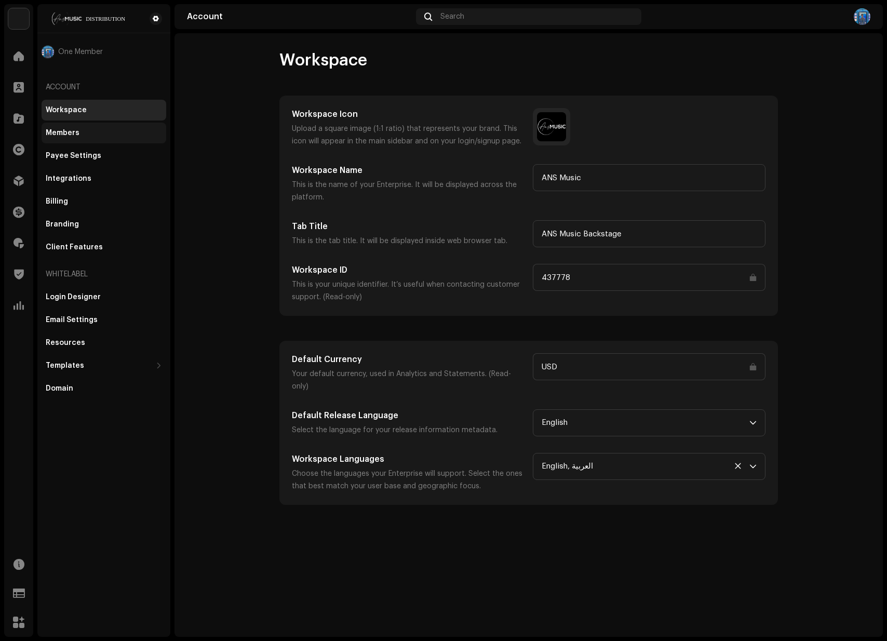  Describe the element at coordinates (74, 247) in the screenshot. I see `div: Client Features` at that location.